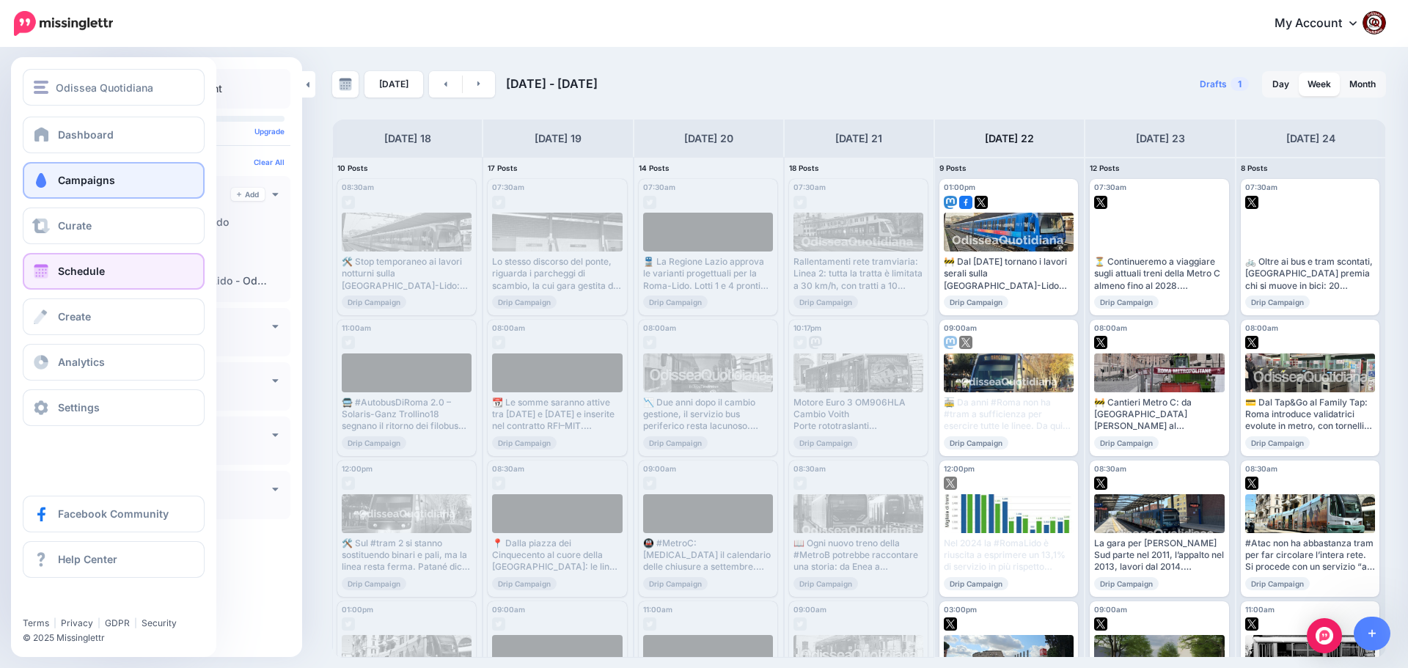 This screenshot has height=668, width=1408. Describe the element at coordinates (114, 362) in the screenshot. I see `a: Analytics` at that location.